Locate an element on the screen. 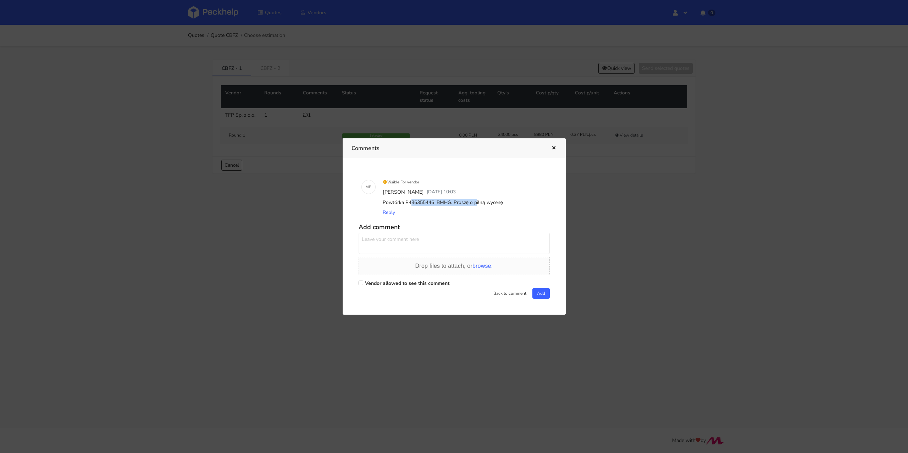 The height and width of the screenshot is (453, 908). span: M is located at coordinates (367, 187).